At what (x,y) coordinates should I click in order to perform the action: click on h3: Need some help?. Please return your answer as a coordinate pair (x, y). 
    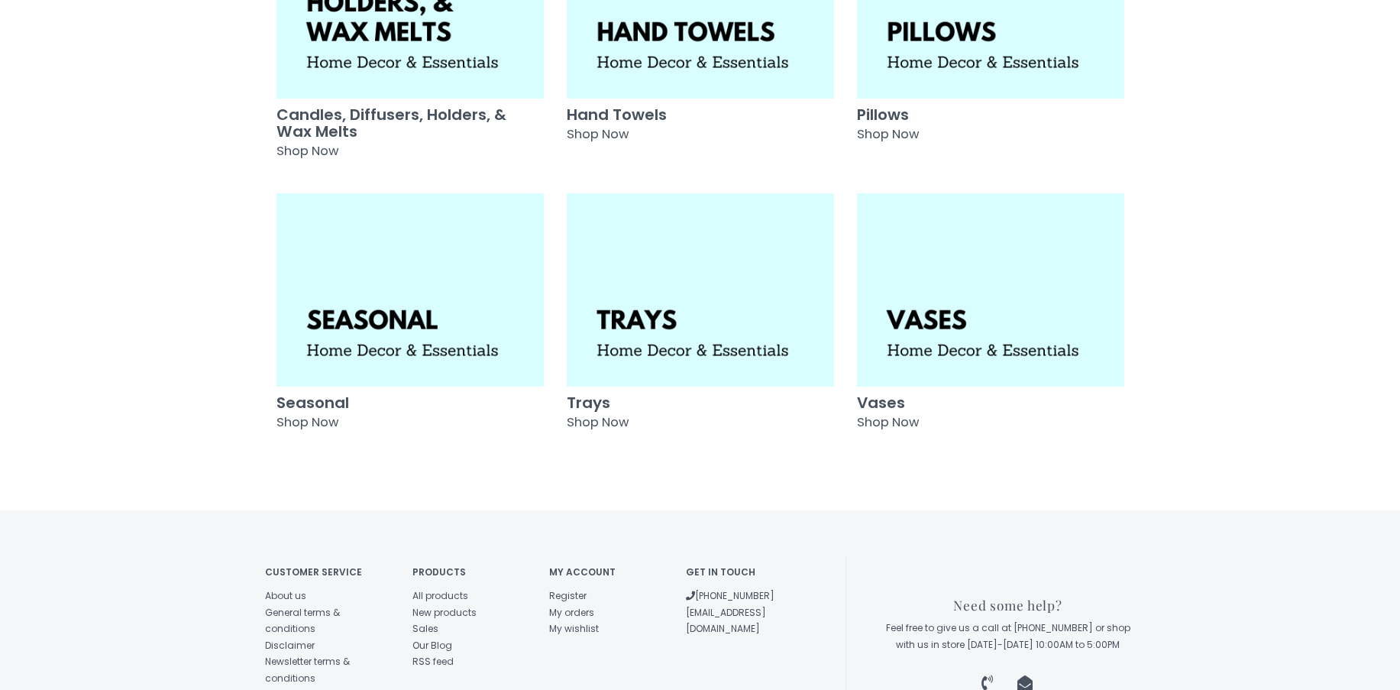
    Looking at the image, I should click on (1008, 605).